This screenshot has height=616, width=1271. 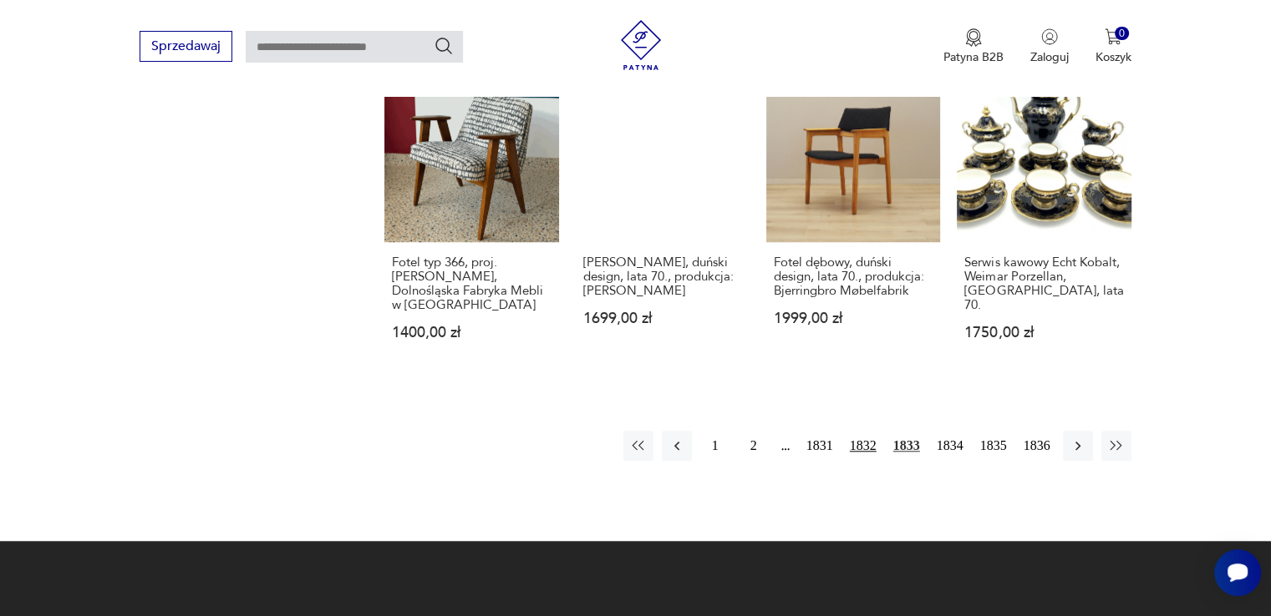 I want to click on div: 0, so click(x=1121, y=33).